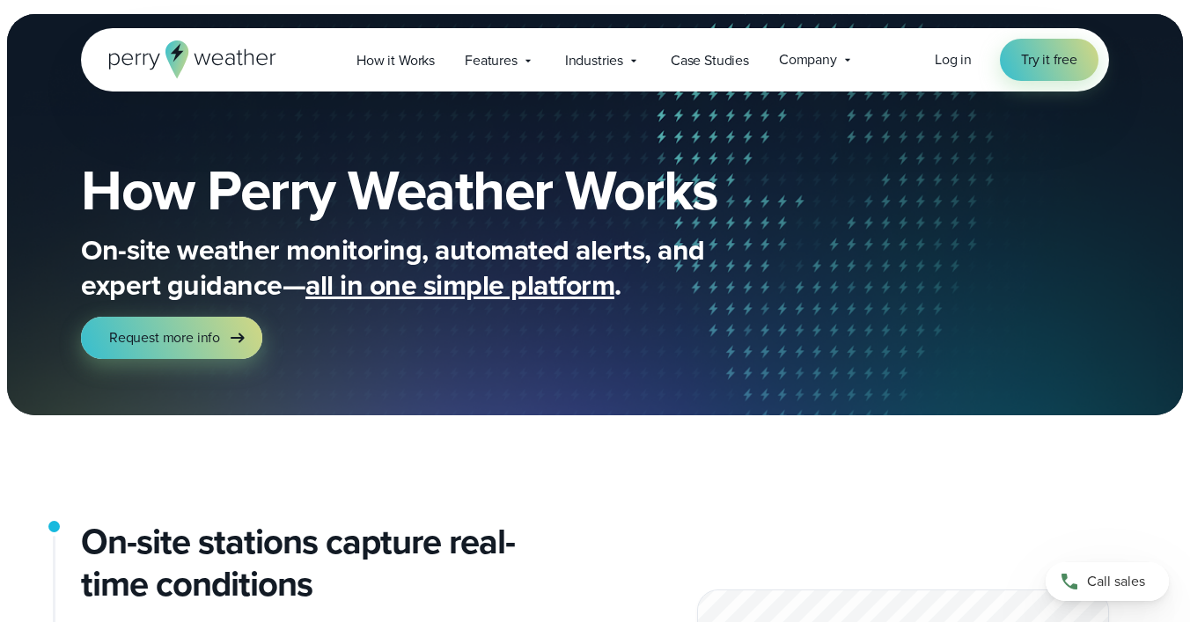 The width and height of the screenshot is (1190, 622). What do you see at coordinates (463, 190) in the screenshot?
I see `h1: How Perry Weather Works` at bounding box center [463, 190].